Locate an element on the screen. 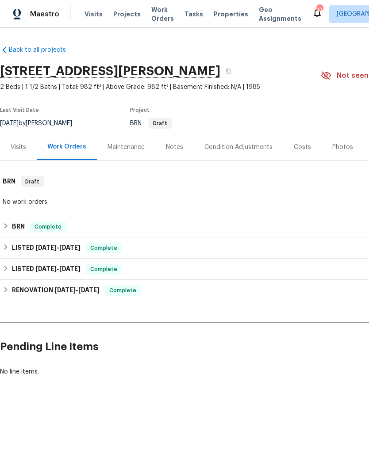 The image size is (369, 473). span: Project is located at coordinates (140, 110).